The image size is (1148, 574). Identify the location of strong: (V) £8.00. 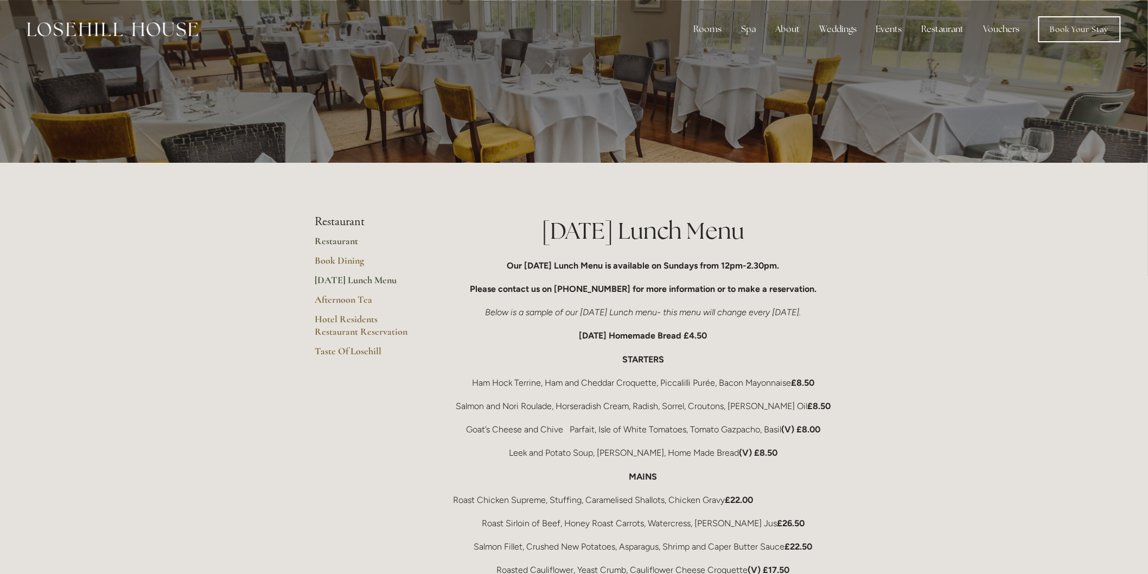
(801, 429).